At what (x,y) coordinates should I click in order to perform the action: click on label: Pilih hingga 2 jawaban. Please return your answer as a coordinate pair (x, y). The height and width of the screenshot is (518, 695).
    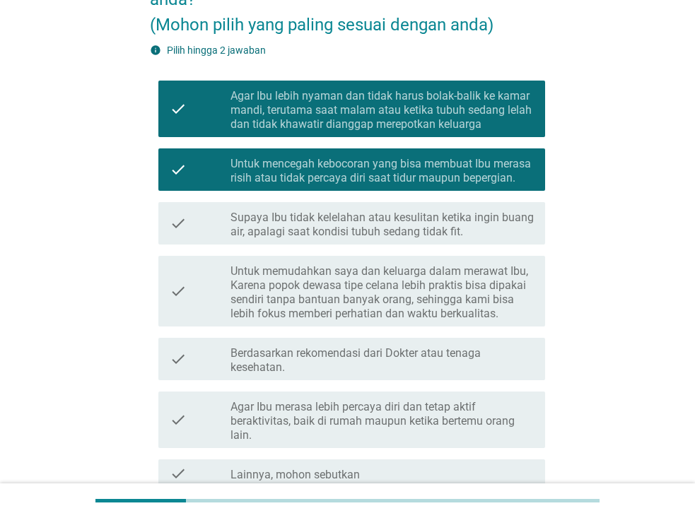
    Looking at the image, I should click on (216, 50).